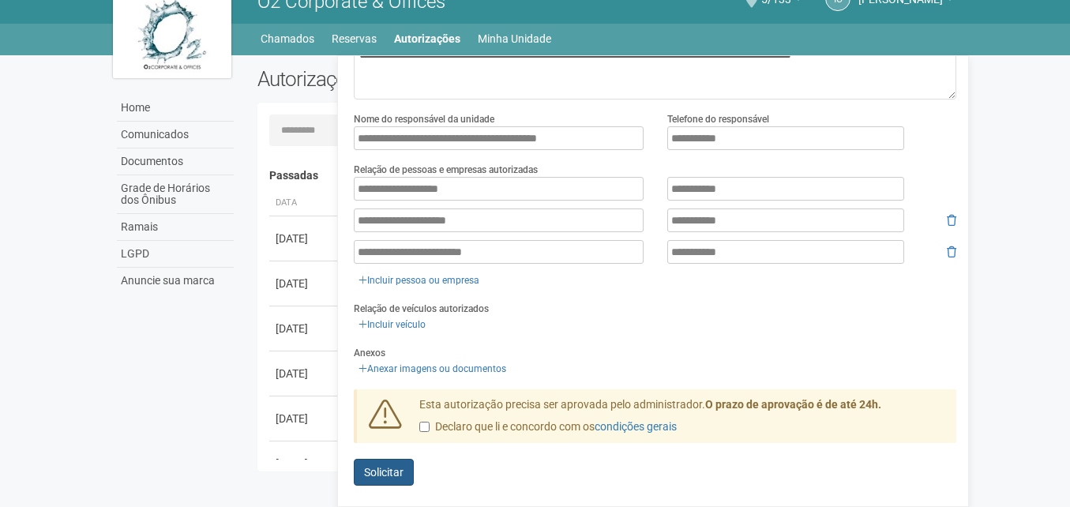 The height and width of the screenshot is (507, 1070). Describe the element at coordinates (424, 426) in the screenshot. I see `input: Declaro que li e concordo com oscondições gerais` at that location.